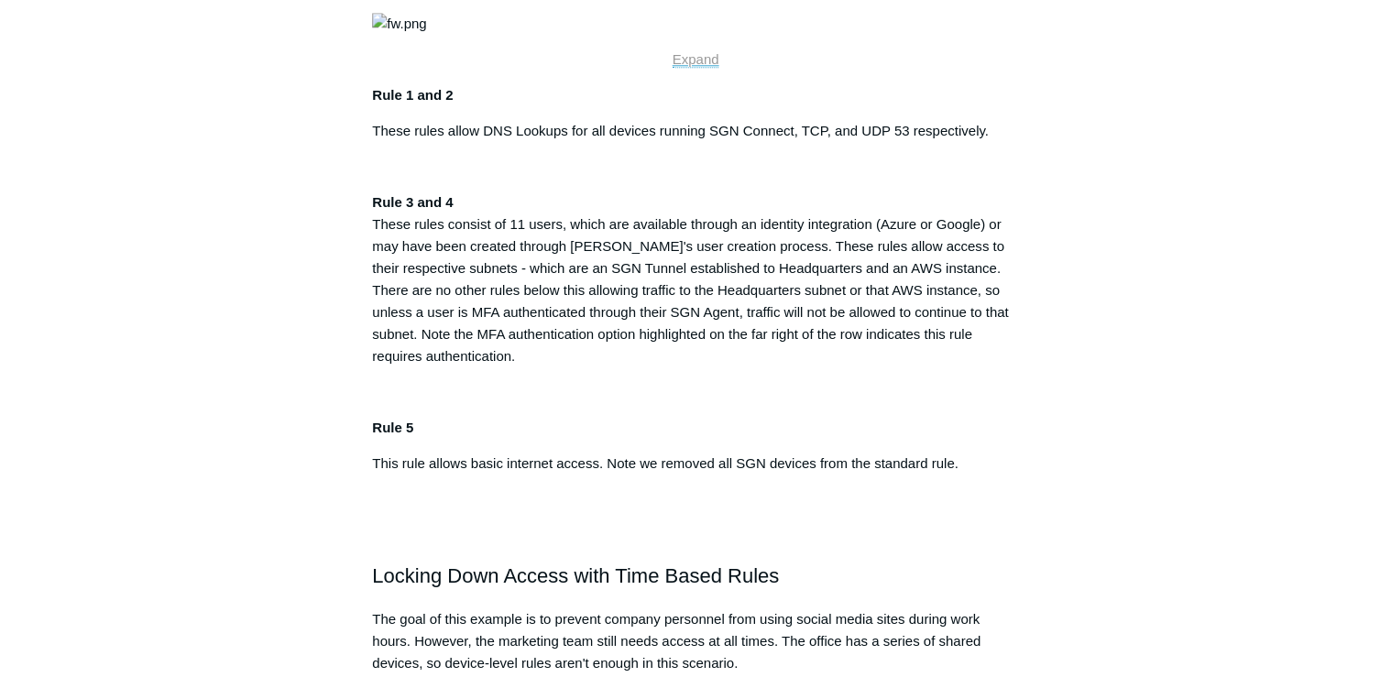  I want to click on p: This rule allows basic internet access. Note we removed all SGN devices from the standard rule., so click(695, 464).